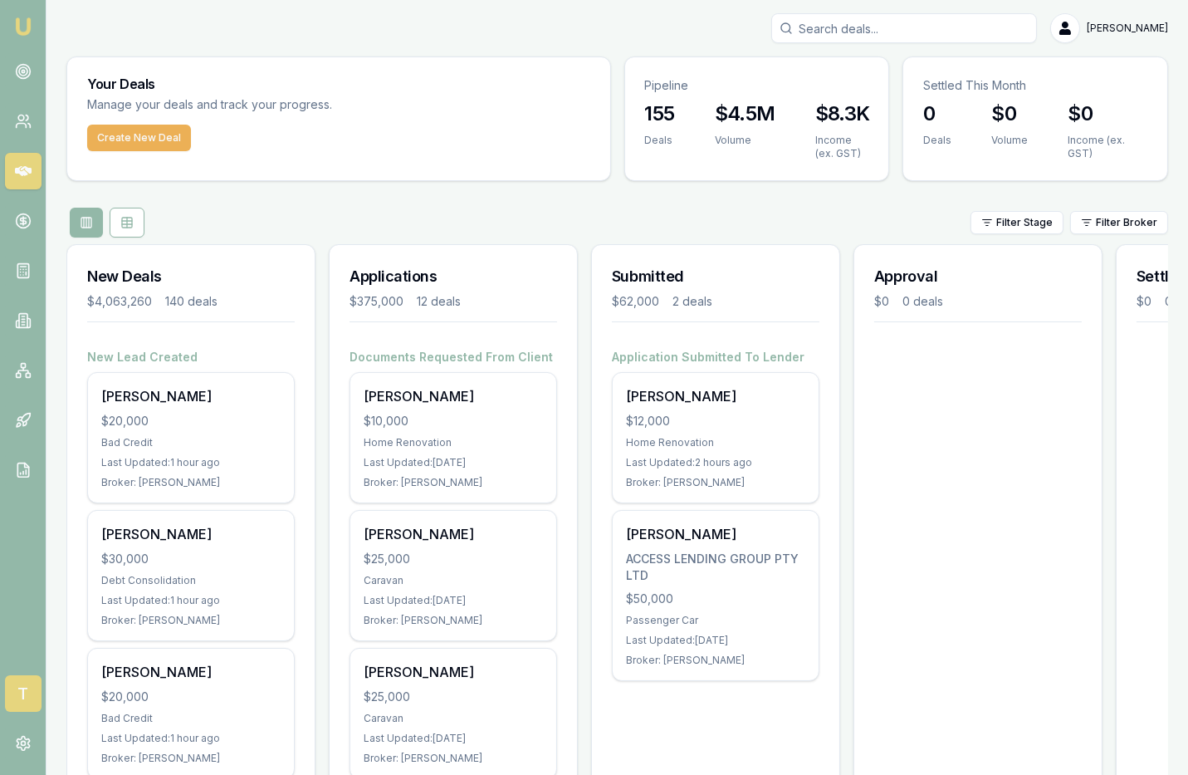  Describe the element at coordinates (339, 84) in the screenshot. I see `h3: Your Deals` at that location.